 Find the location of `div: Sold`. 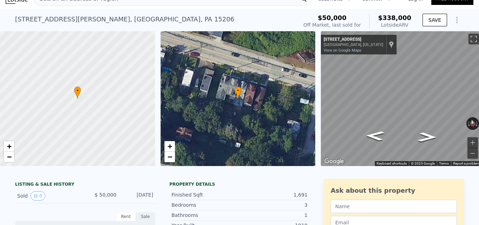

div: Sold is located at coordinates (48, 196).